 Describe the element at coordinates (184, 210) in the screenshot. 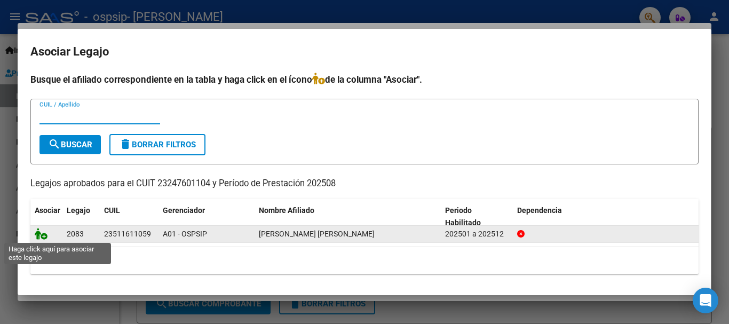

I see `span: Gerenciador` at that location.